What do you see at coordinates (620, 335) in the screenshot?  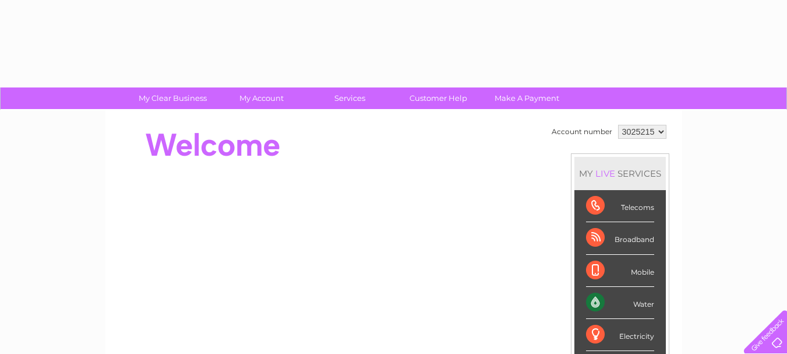 I see `div: Electricity` at bounding box center [620, 335].